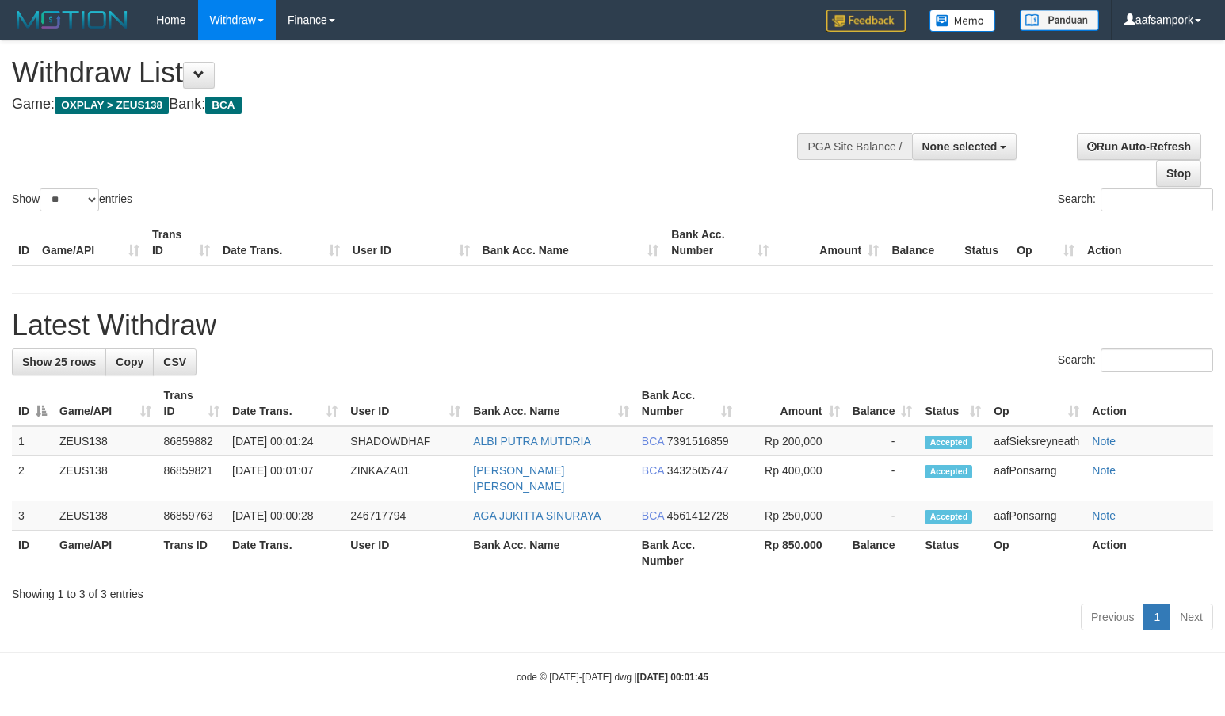 The image size is (1225, 716). What do you see at coordinates (59, 362) in the screenshot?
I see `span: Show 25 rows` at bounding box center [59, 362].